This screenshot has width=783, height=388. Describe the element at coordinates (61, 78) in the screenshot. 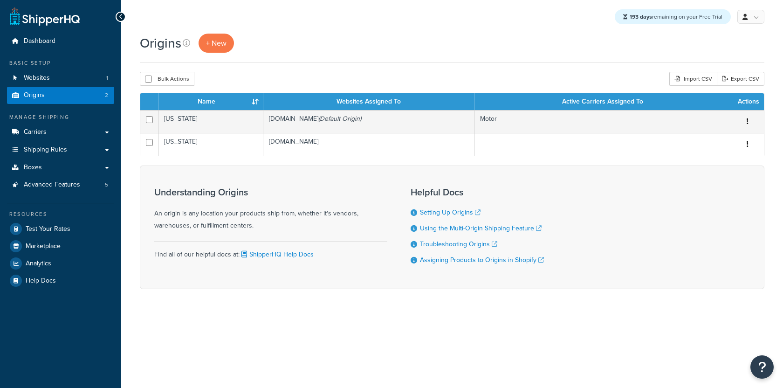

I see `a: Websites 1` at that location.